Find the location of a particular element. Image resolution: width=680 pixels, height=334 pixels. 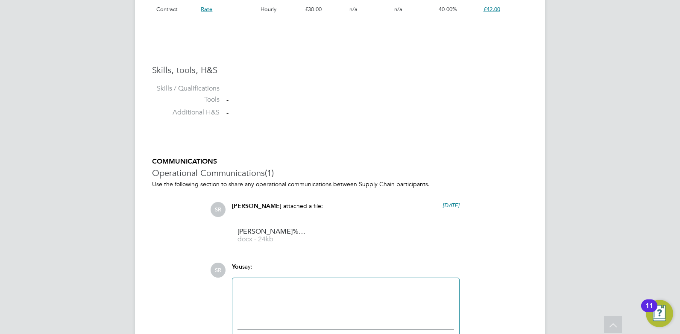

span: attached a file: is located at coordinates (303, 206).